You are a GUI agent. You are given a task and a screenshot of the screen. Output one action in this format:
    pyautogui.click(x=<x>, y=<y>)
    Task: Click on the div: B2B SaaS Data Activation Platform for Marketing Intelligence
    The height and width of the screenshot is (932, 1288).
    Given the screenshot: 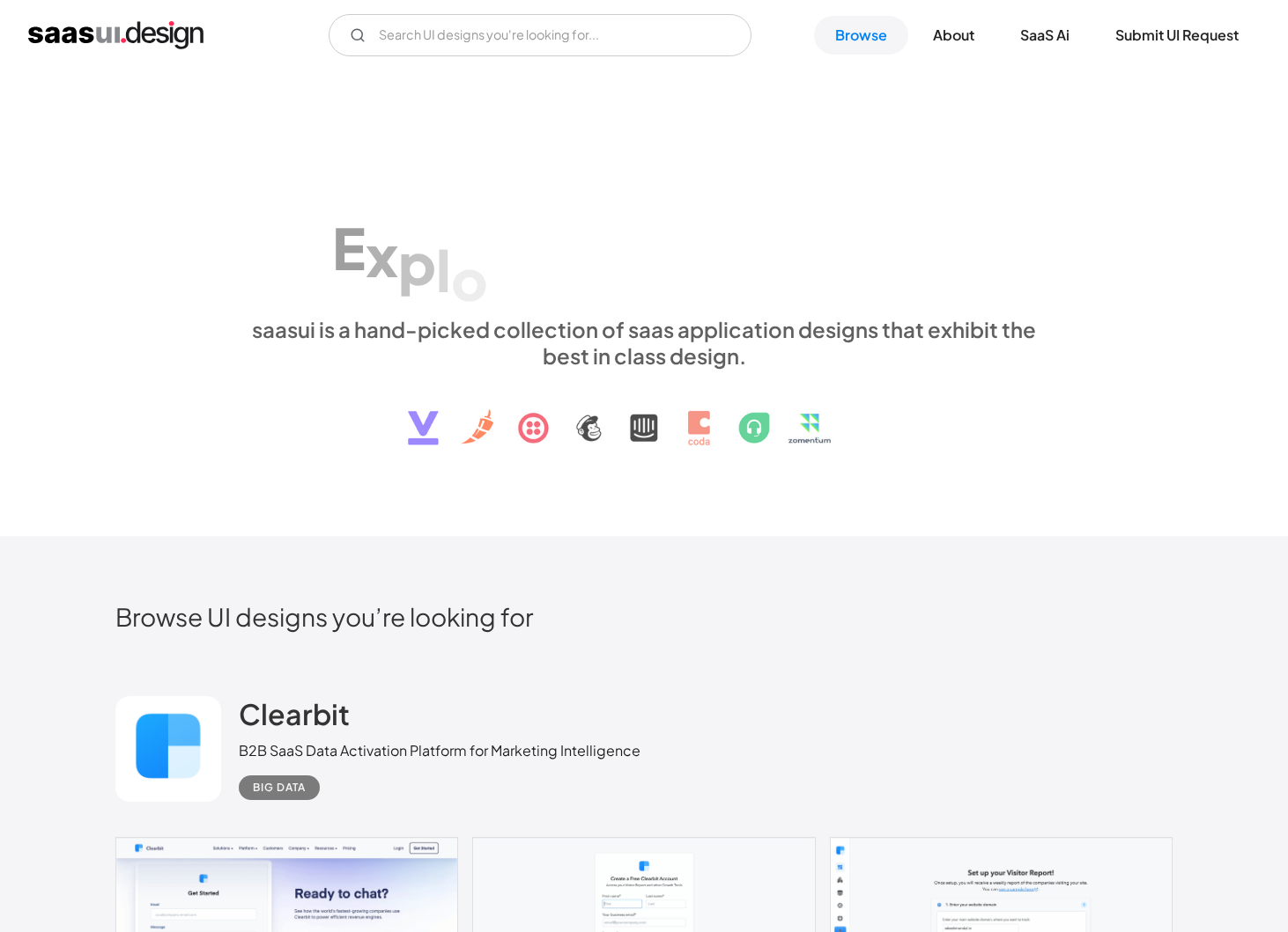 What is the action you would take?
    pyautogui.click(x=439, y=751)
    